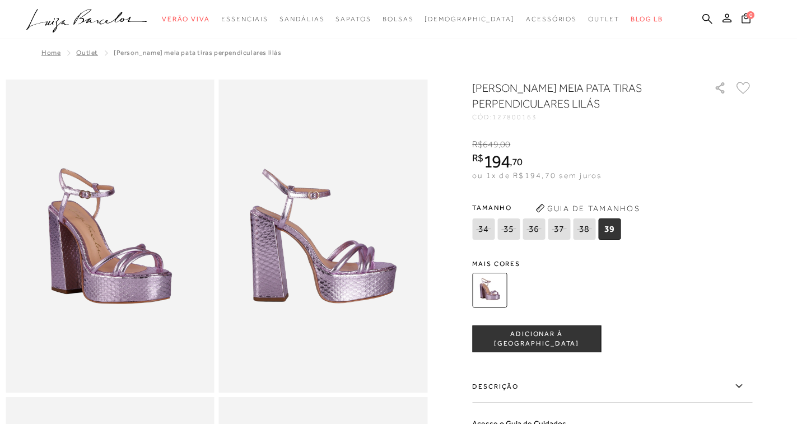 This screenshot has height=424, width=797. Describe the element at coordinates (186, 19) in the screenshot. I see `span: Verão Viva` at that location.